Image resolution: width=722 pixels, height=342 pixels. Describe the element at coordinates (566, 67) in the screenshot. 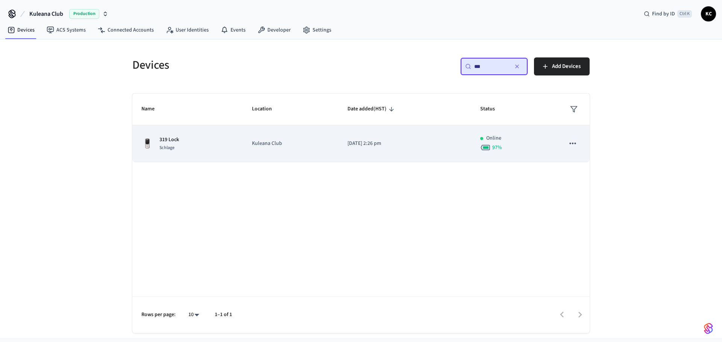

I see `span: Add Devices` at that location.